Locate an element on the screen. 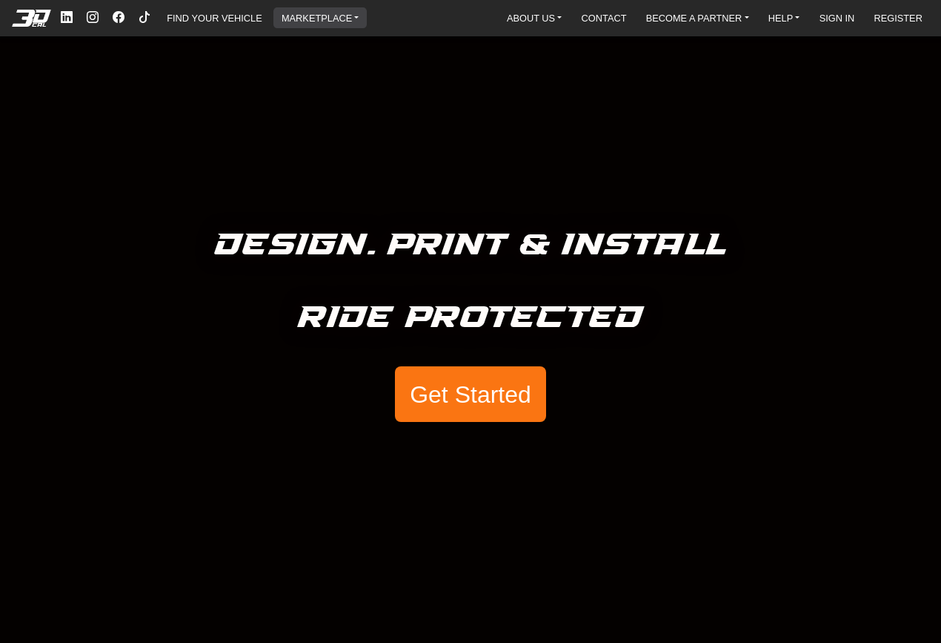 The height and width of the screenshot is (643, 941). a: SIGN IN is located at coordinates (838, 18).